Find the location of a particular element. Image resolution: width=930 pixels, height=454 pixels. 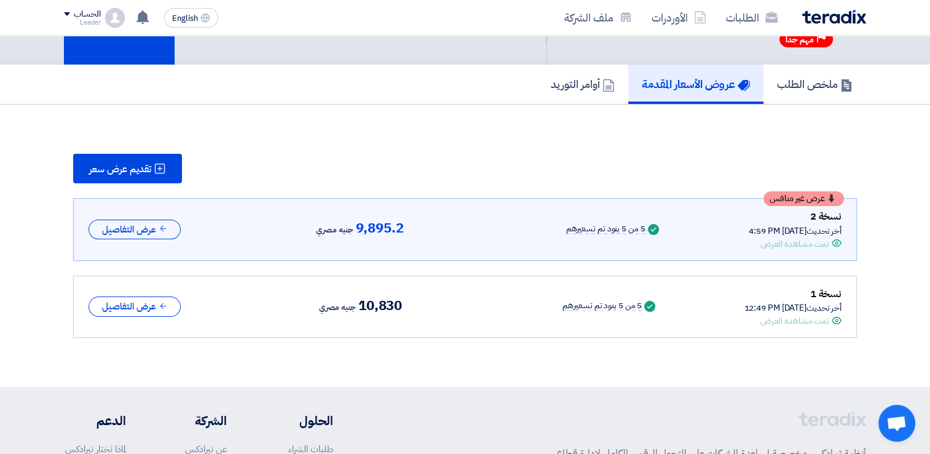

img: Teradix logo is located at coordinates (834, 17).